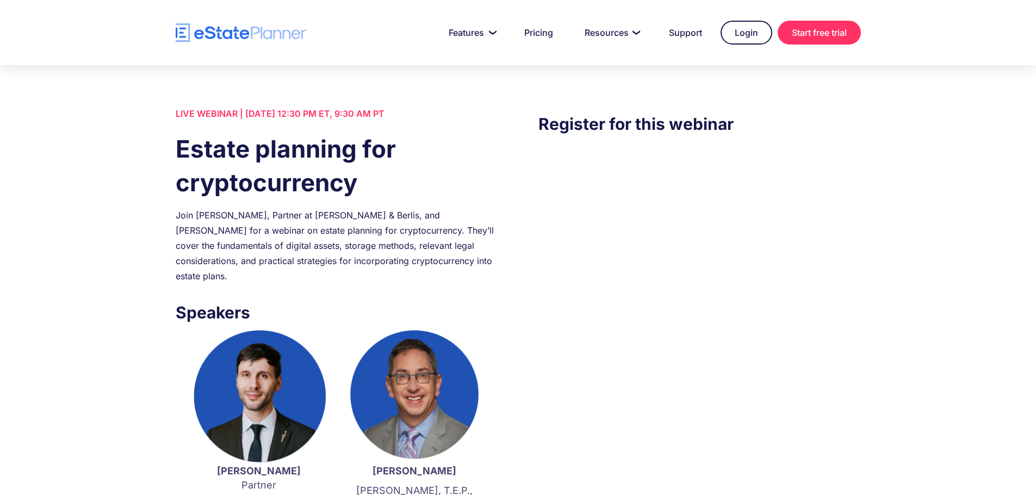 This screenshot has height=495, width=1036. What do you see at coordinates (611, 33) in the screenshot?
I see `a: Resources` at bounding box center [611, 33].